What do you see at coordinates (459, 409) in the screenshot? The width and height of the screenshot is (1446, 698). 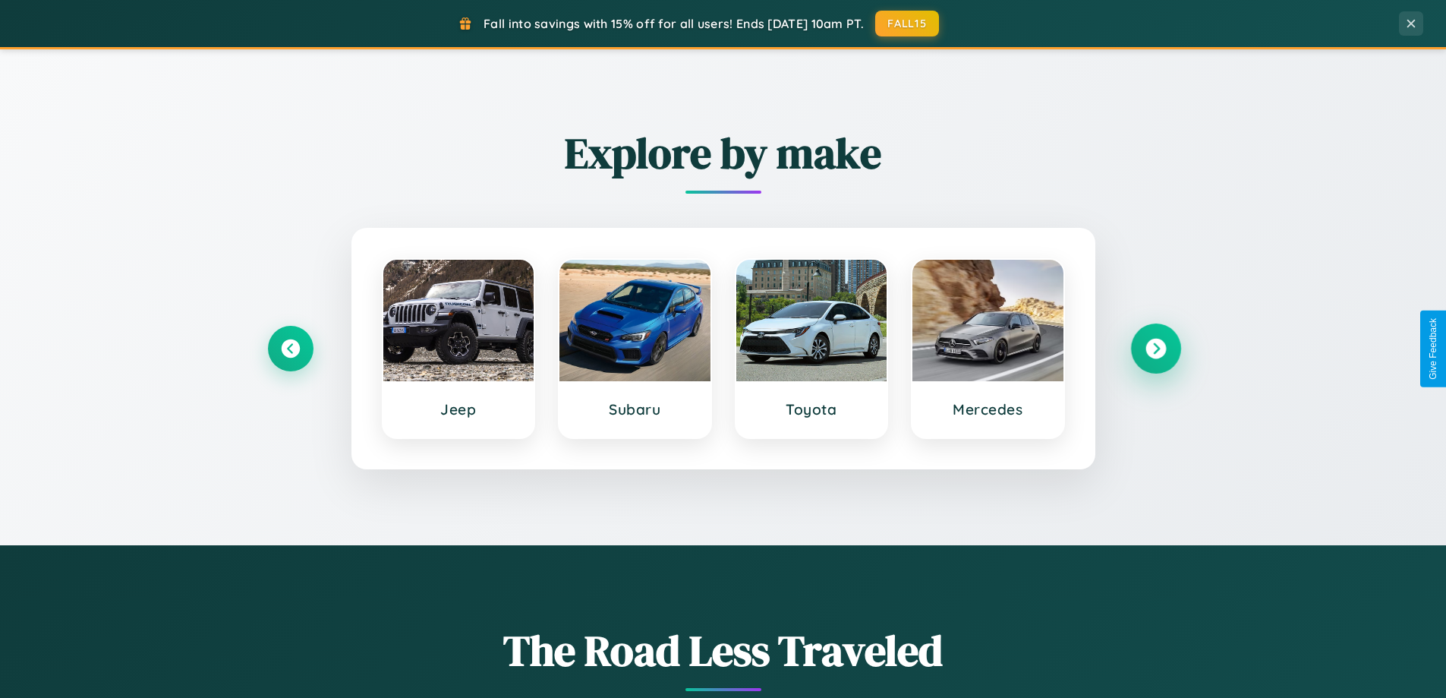 I see `h3: Jeep` at bounding box center [459, 409].